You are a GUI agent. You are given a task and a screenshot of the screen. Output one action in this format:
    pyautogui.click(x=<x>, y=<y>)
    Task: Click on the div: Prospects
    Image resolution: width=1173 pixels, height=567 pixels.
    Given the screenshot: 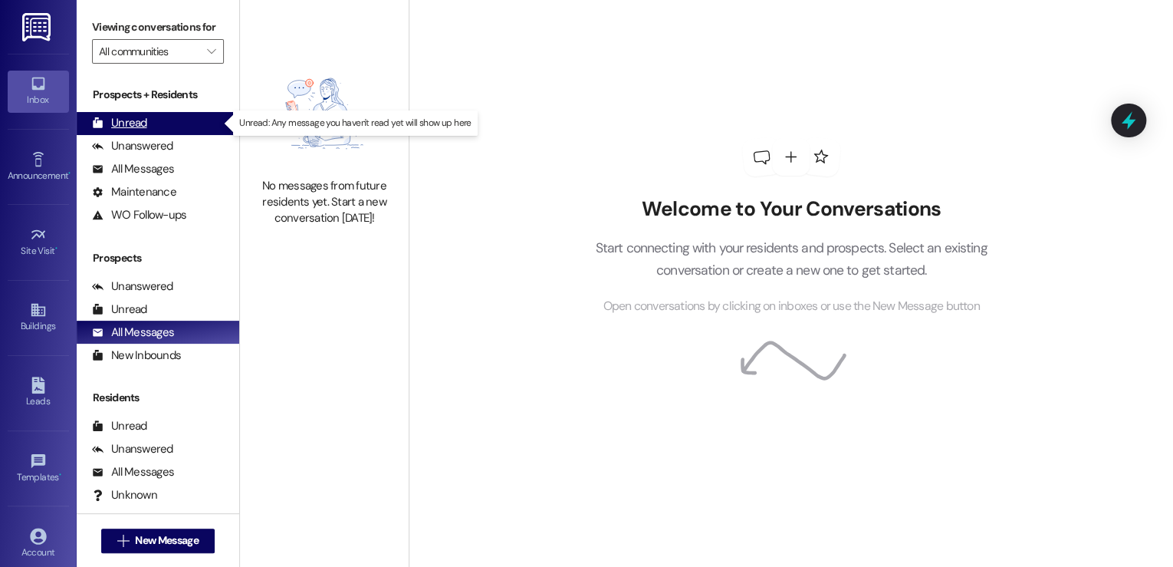 What is the action you would take?
    pyautogui.click(x=158, y=258)
    